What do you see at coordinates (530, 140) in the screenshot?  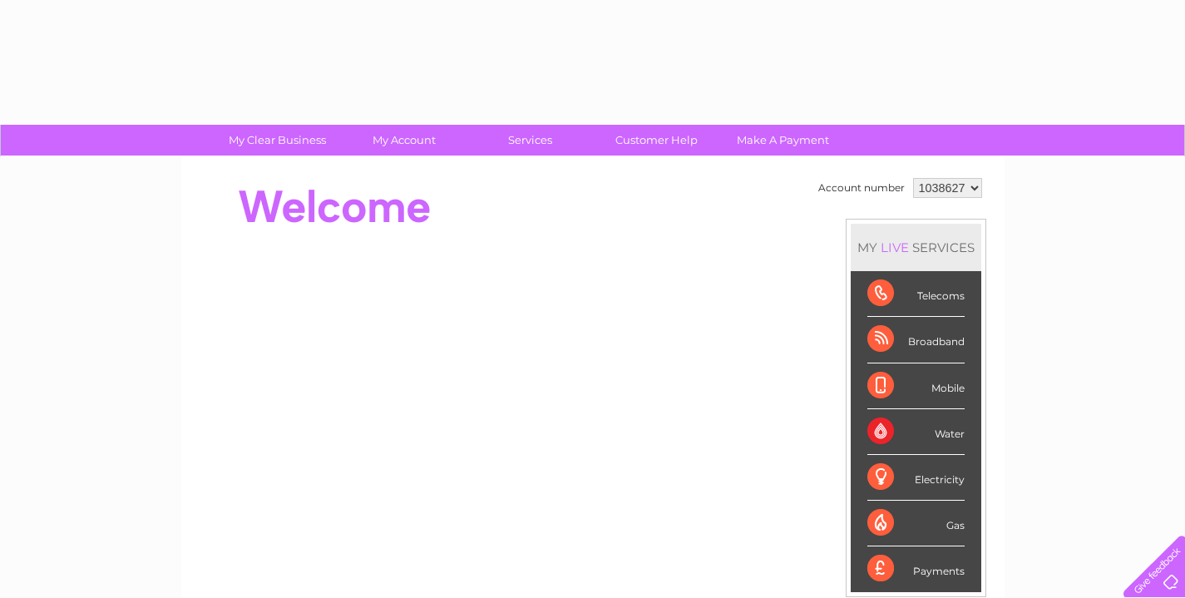 I see `a: Services` at bounding box center [530, 140].